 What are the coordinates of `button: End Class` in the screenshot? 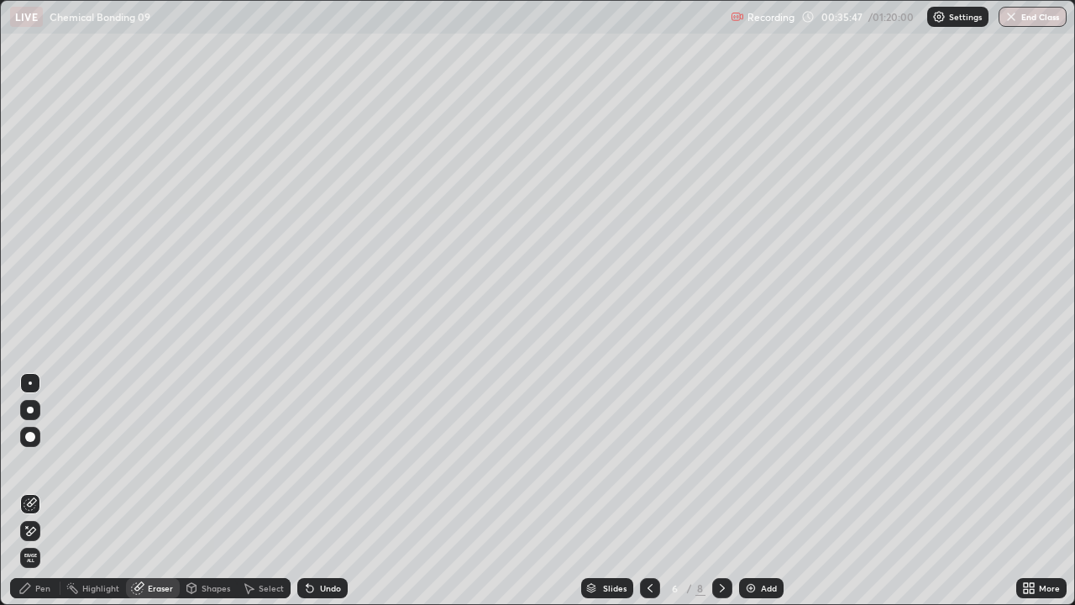 It's located at (1033, 17).